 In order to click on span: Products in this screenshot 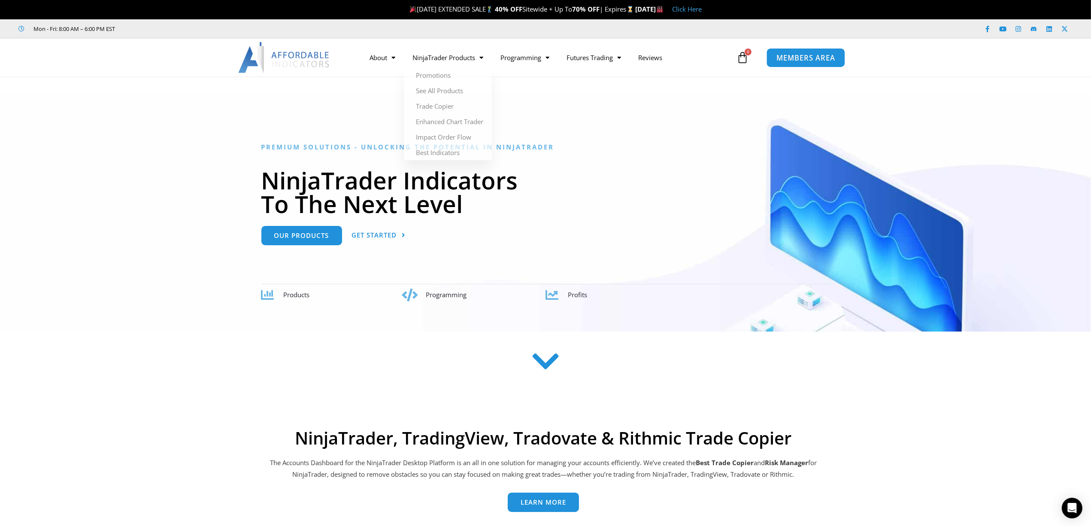, I will do `click(297, 294)`.